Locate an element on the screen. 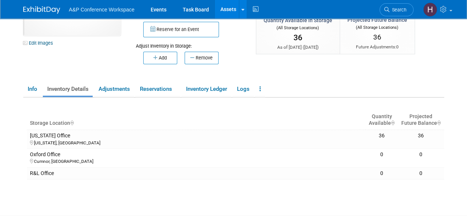  span: A&P Conference Workspace is located at coordinates (102, 10).